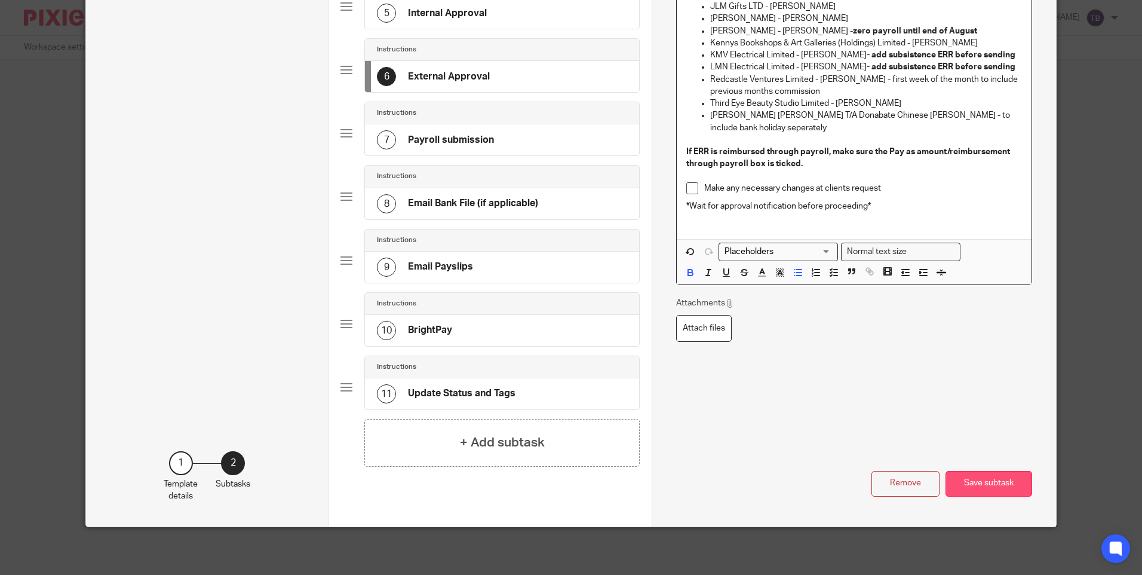 This screenshot has height=575, width=1142. I want to click on h4: BrightPay, so click(430, 330).